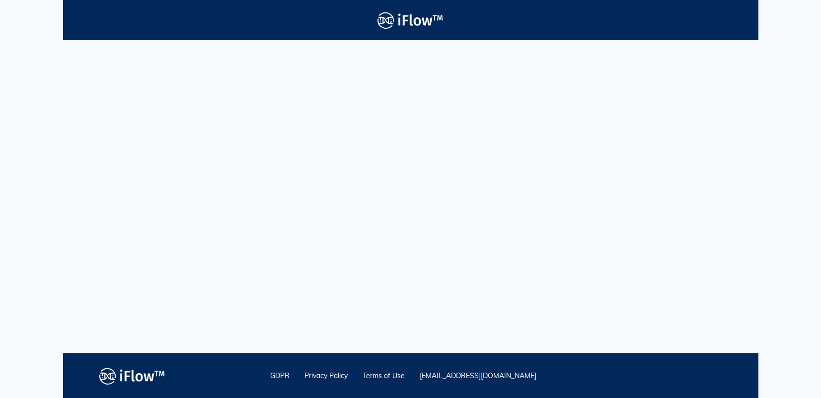 The image size is (821, 398). Describe the element at coordinates (411, 20) in the screenshot. I see `div: Logo` at that location.